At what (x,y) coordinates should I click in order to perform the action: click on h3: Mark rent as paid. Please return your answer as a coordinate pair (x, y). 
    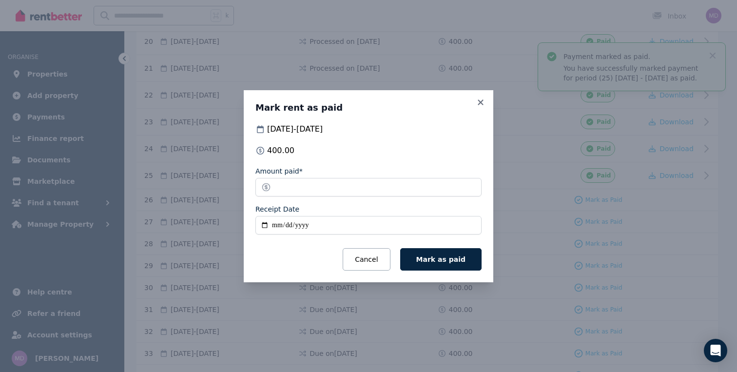
    Looking at the image, I should click on (368, 108).